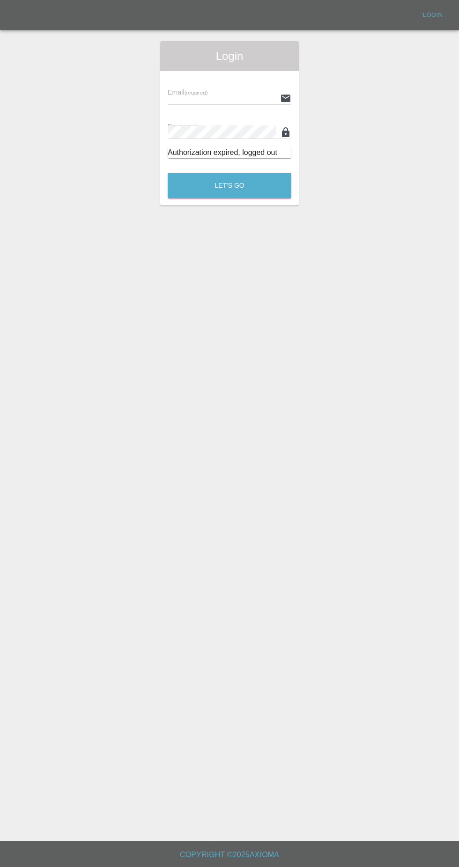  Describe the element at coordinates (229, 854) in the screenshot. I see `h6: Copyright © 2025 Axioma` at that location.